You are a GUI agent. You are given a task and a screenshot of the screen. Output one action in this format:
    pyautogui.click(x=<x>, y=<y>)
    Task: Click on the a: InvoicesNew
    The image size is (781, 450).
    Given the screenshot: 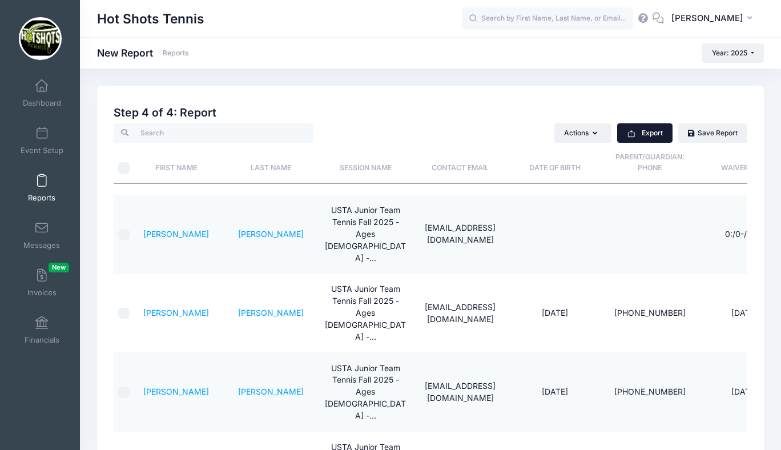 What is the action you would take?
    pyautogui.click(x=42, y=283)
    